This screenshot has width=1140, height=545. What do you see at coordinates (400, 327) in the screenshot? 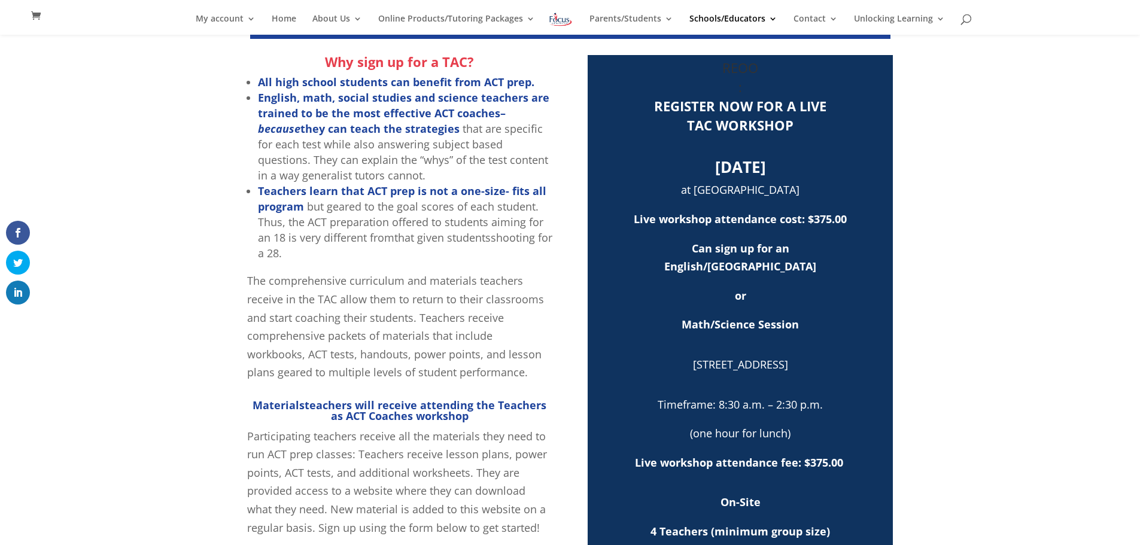
I see `p: The comprehensive curriculum and materials teachers receive in the TAC allow them to return to th...` at bounding box center [400, 327].